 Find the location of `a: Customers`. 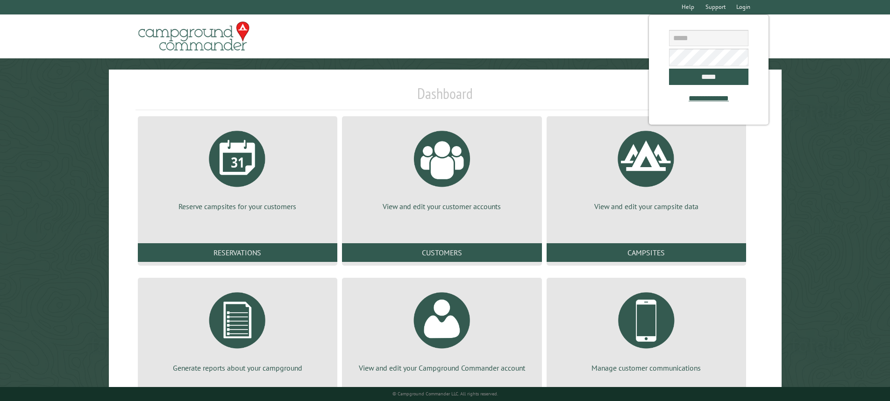

a: Customers is located at coordinates (441, 253).